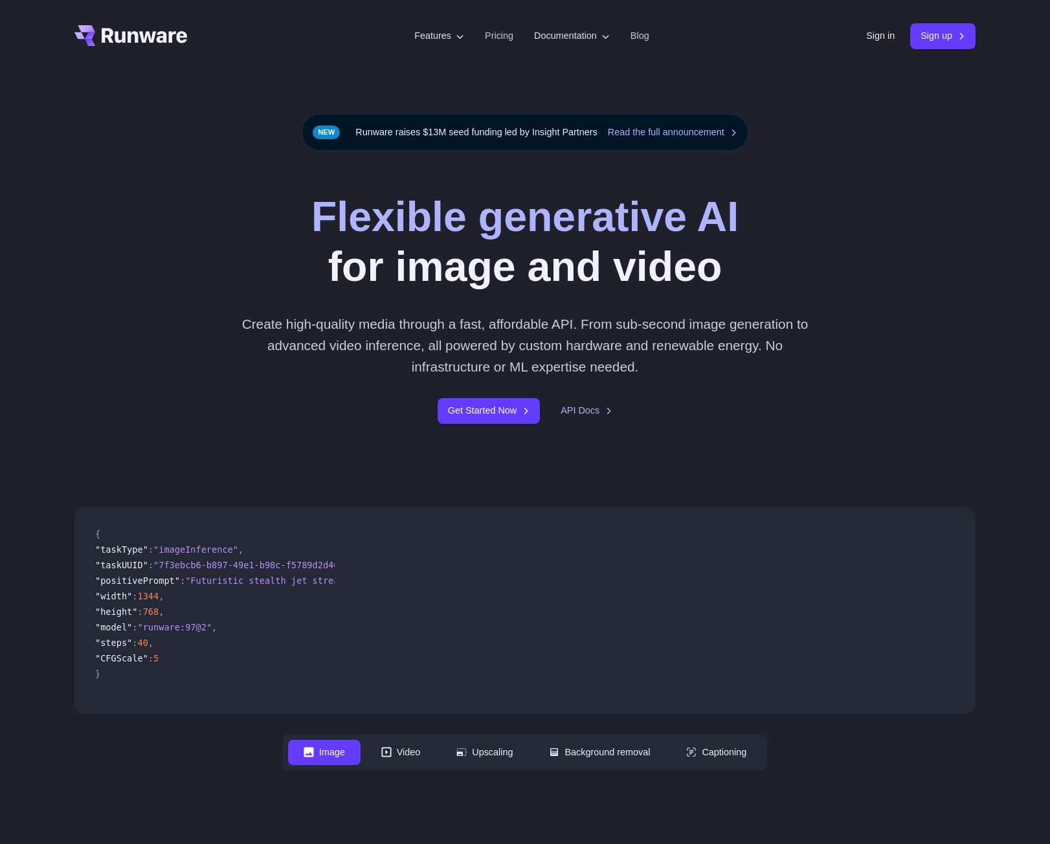 The image size is (1050, 844). I want to click on span: "height", so click(116, 612).